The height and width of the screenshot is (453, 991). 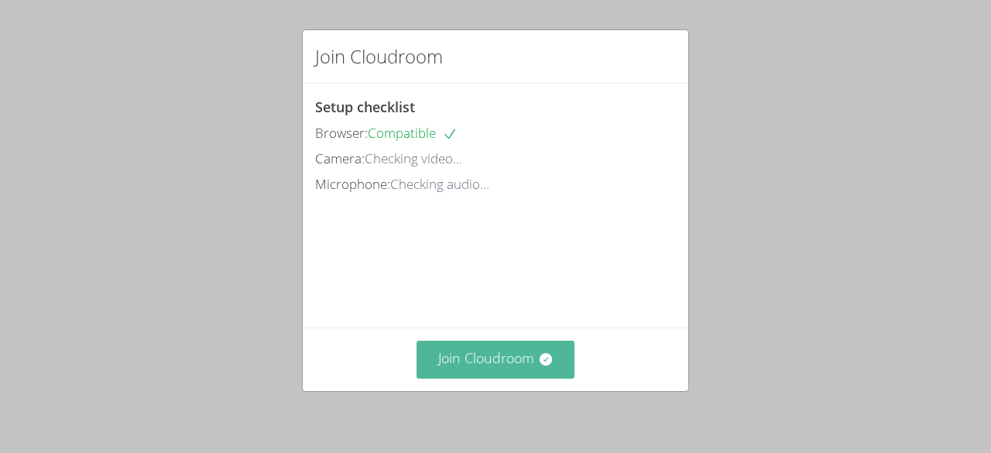 I want to click on button: Join Cloudroom, so click(x=495, y=359).